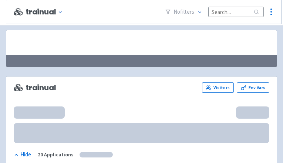  I want to click on a: Visitors, so click(218, 88).